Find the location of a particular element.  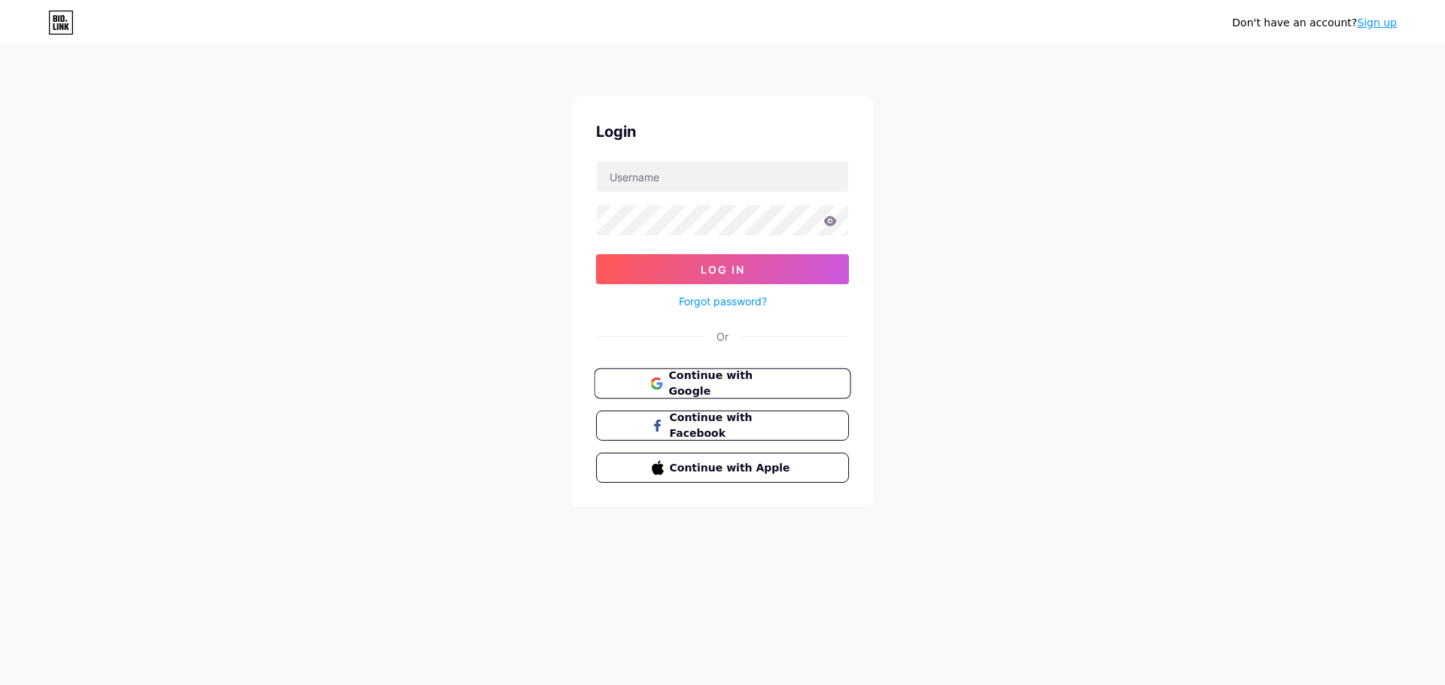

div: Login is located at coordinates (722, 132).